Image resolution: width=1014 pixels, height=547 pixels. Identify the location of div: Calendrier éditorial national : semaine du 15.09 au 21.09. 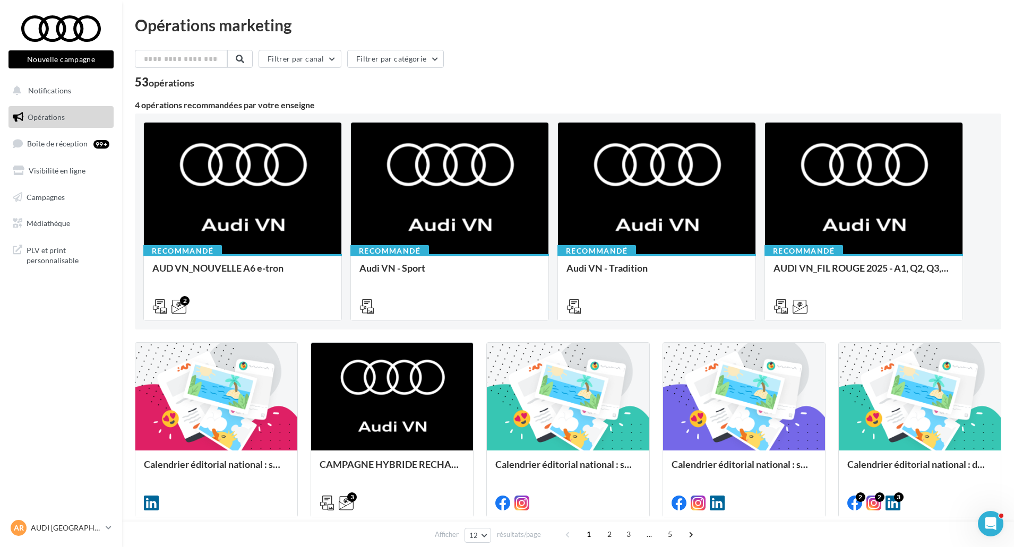
(567, 470).